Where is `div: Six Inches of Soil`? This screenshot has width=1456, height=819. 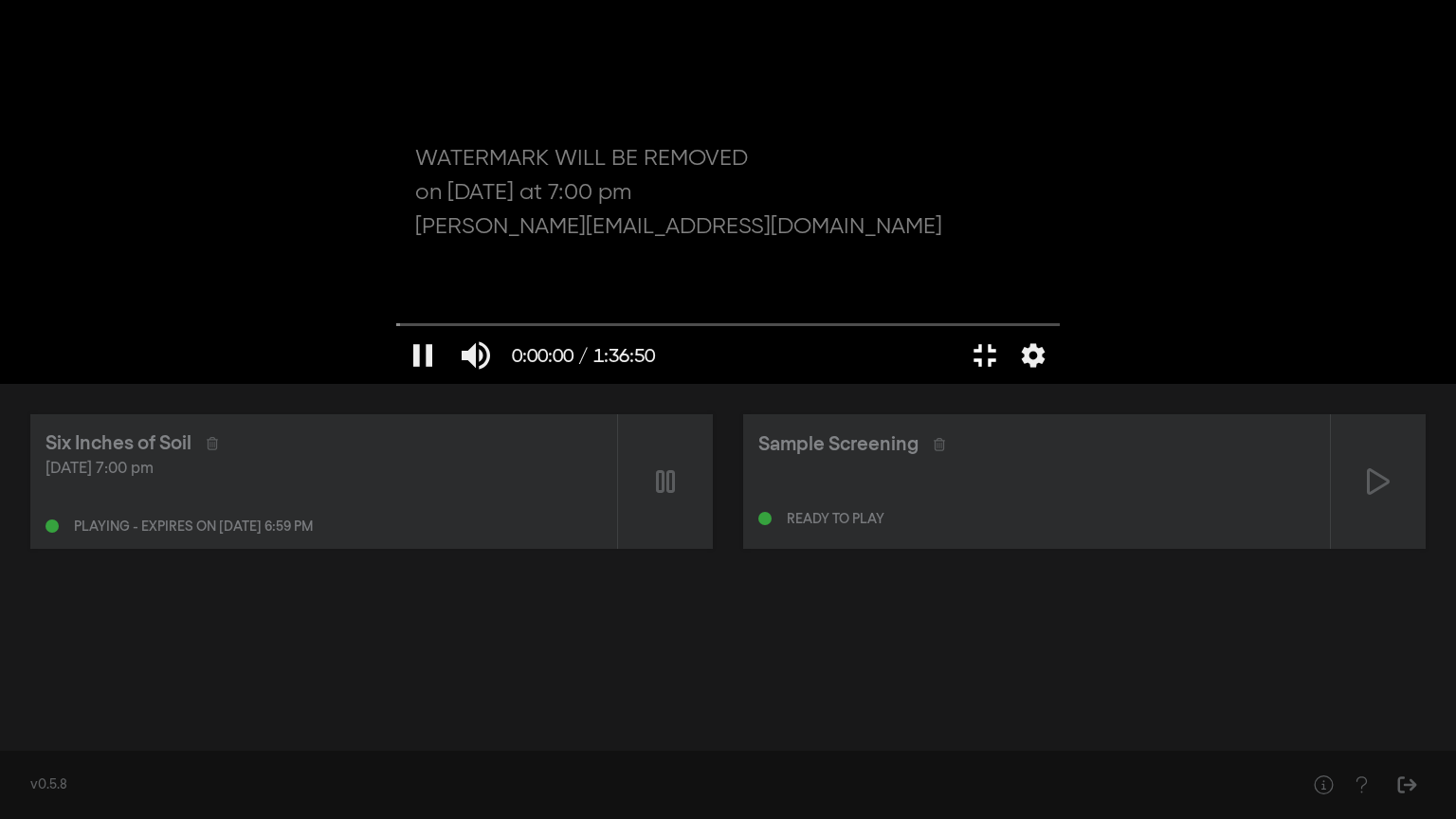 div: Six Inches of Soil is located at coordinates (118, 443).